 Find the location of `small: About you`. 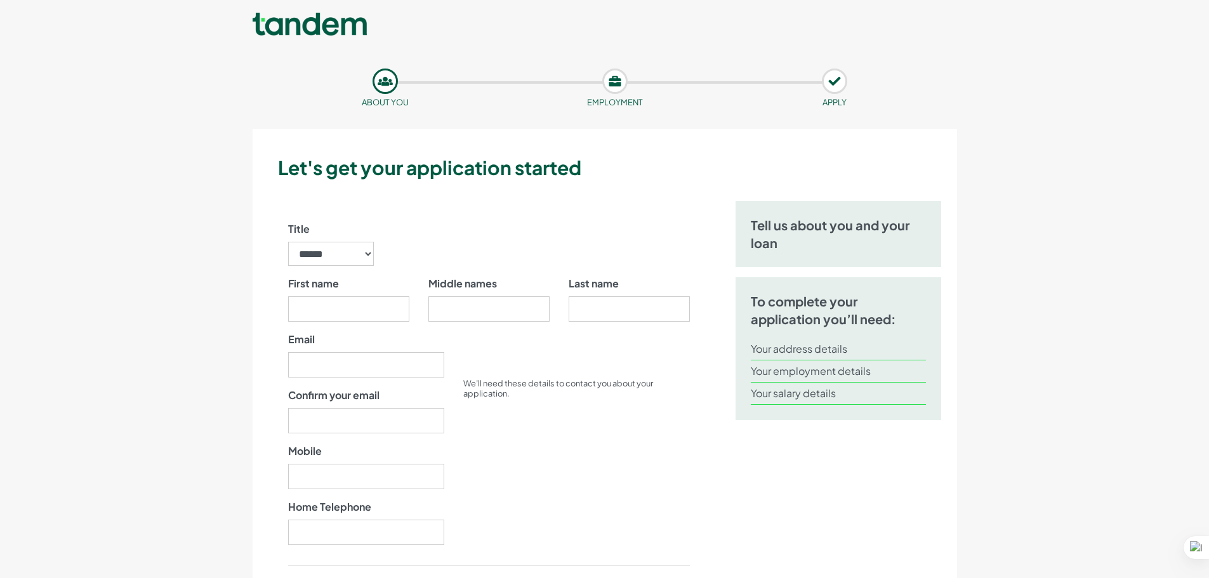

small: About you is located at coordinates (385, 102).